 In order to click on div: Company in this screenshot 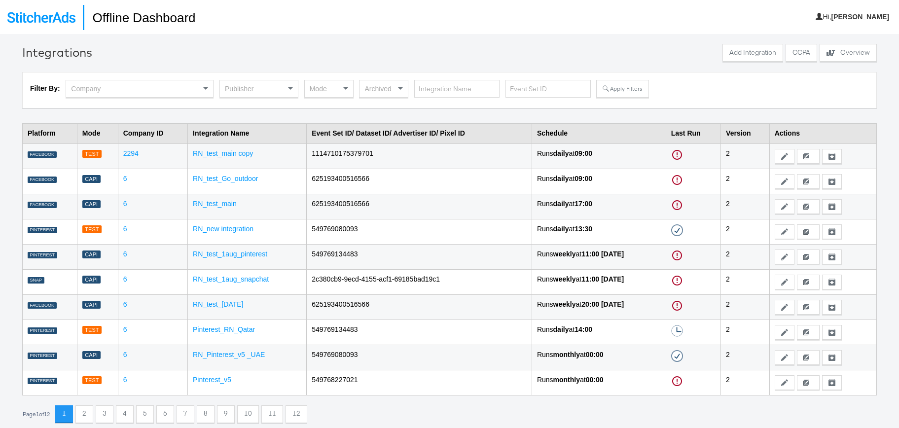, I will do `click(140, 89)`.